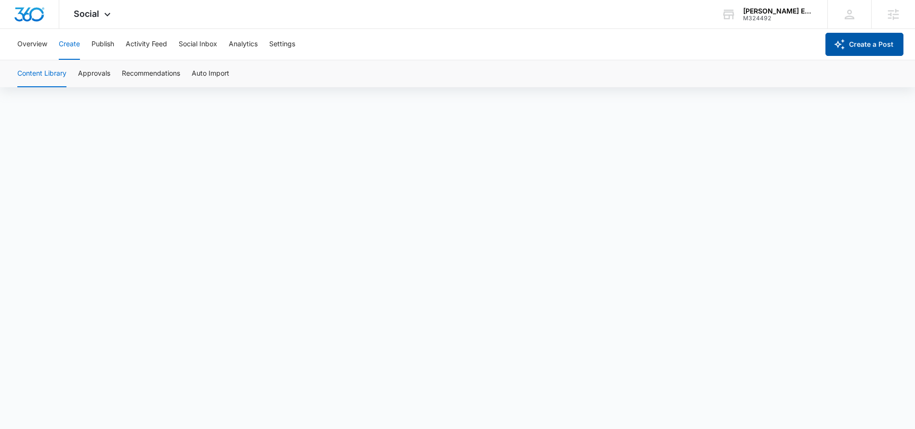  Describe the element at coordinates (86, 13) in the screenshot. I see `span: Social` at that location.